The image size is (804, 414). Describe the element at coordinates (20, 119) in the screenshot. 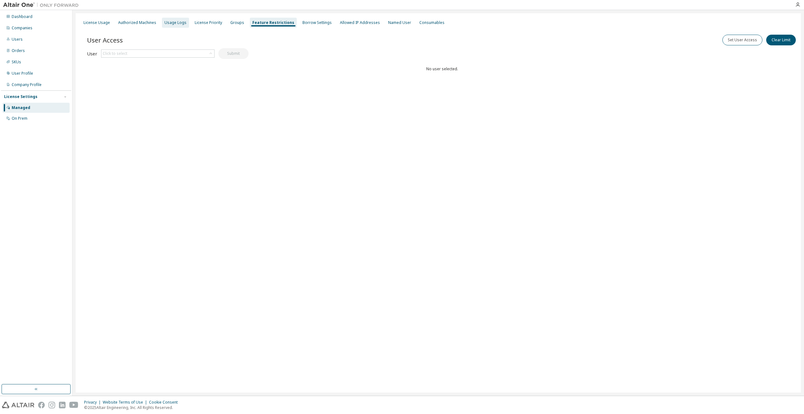

I see `div: On Prem` at that location.